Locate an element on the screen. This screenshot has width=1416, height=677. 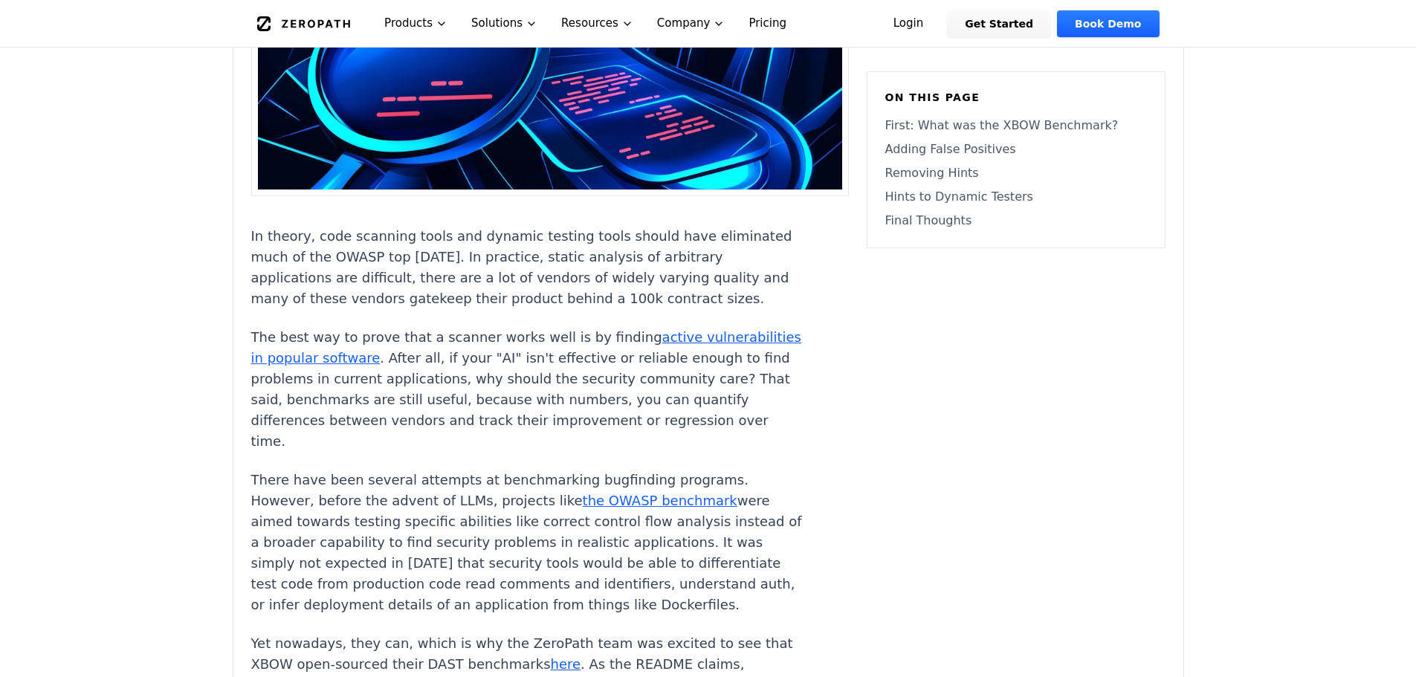
a: Final Thoughts is located at coordinates (1016, 221).